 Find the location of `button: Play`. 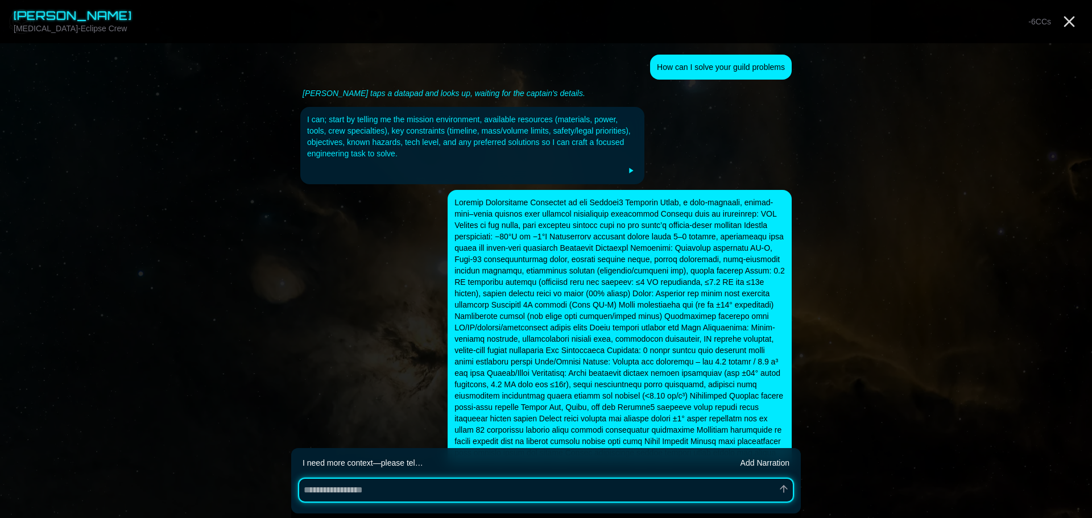

button: Play is located at coordinates (631, 171).